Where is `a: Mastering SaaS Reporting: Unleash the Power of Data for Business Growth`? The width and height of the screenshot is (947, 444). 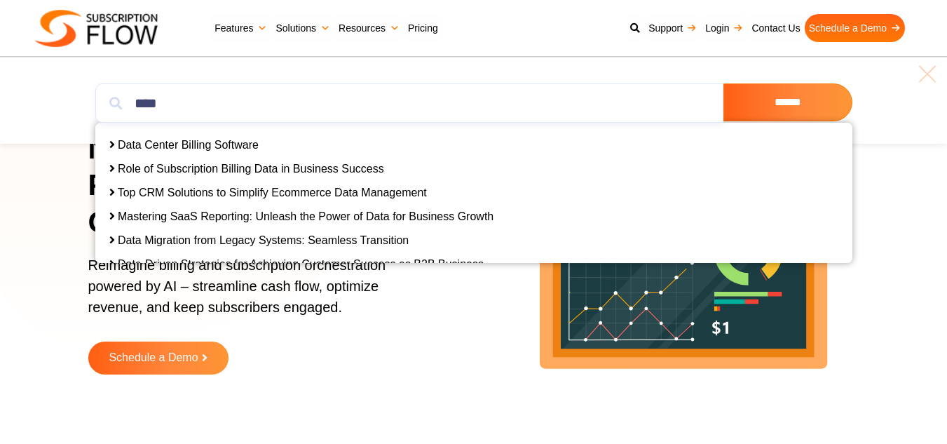 a: Mastering SaaS Reporting: Unleash the Power of Data for Business Growth is located at coordinates (306, 216).